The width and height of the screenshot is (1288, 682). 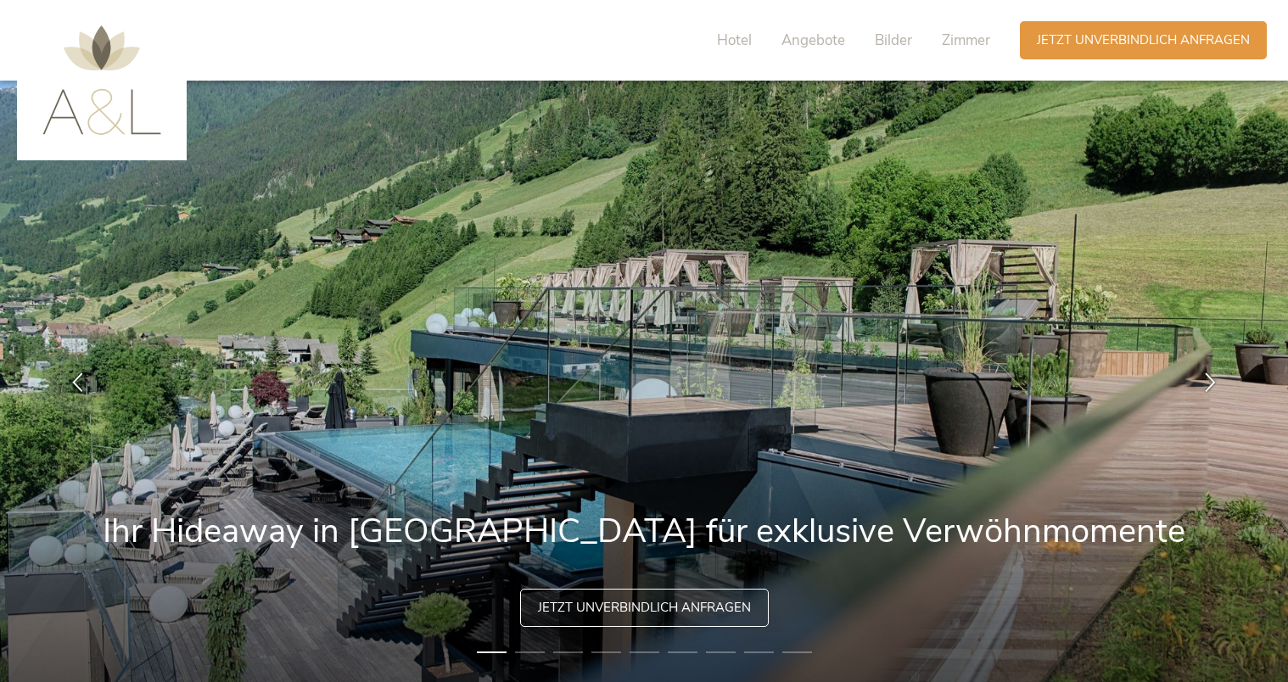 What do you see at coordinates (102, 80) in the screenshot?
I see `img: AMONTI & LUNARIS Wellnessresort` at bounding box center [102, 80].